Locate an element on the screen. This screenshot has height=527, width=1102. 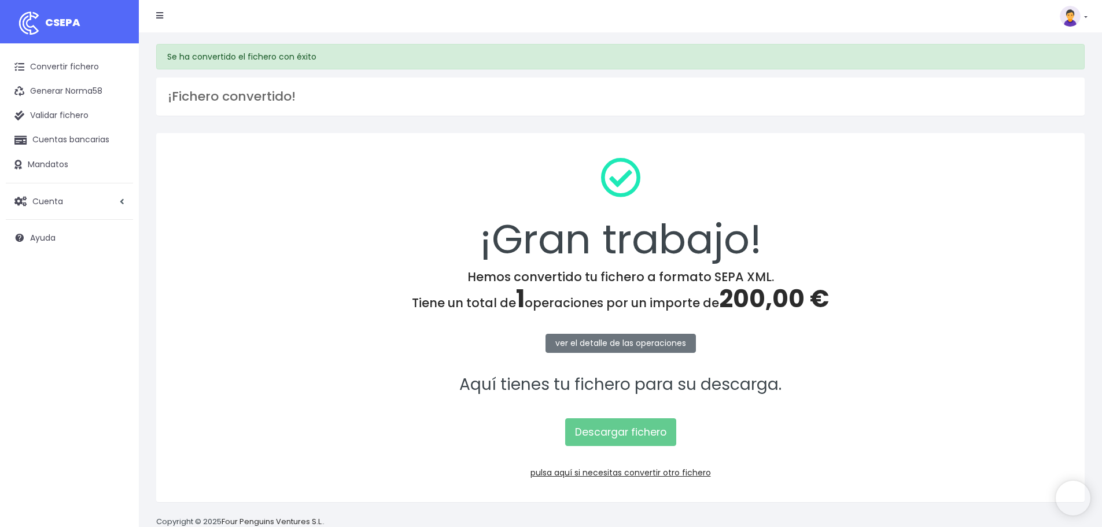
a: Cuentas bancarias is located at coordinates (69, 140).